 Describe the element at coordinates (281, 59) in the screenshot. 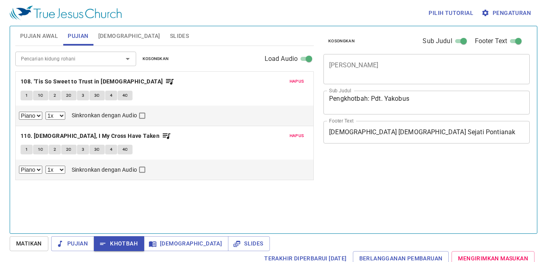

I see `span: Load Audio` at that location.